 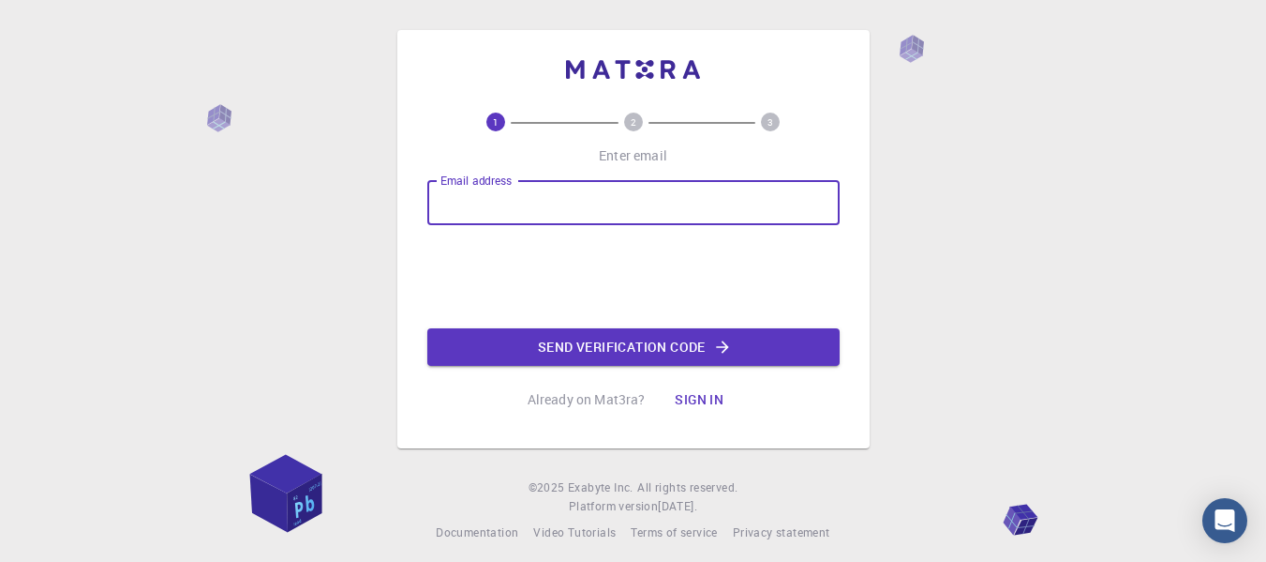 What do you see at coordinates (477, 532) in the screenshot?
I see `span: Documentation` at bounding box center [477, 532].